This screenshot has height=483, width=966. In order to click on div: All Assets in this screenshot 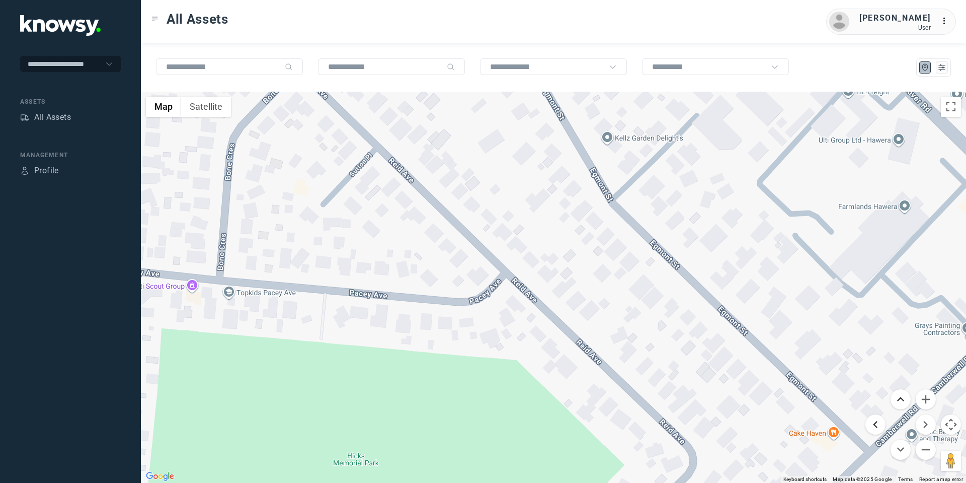, I will do `click(52, 117)`.